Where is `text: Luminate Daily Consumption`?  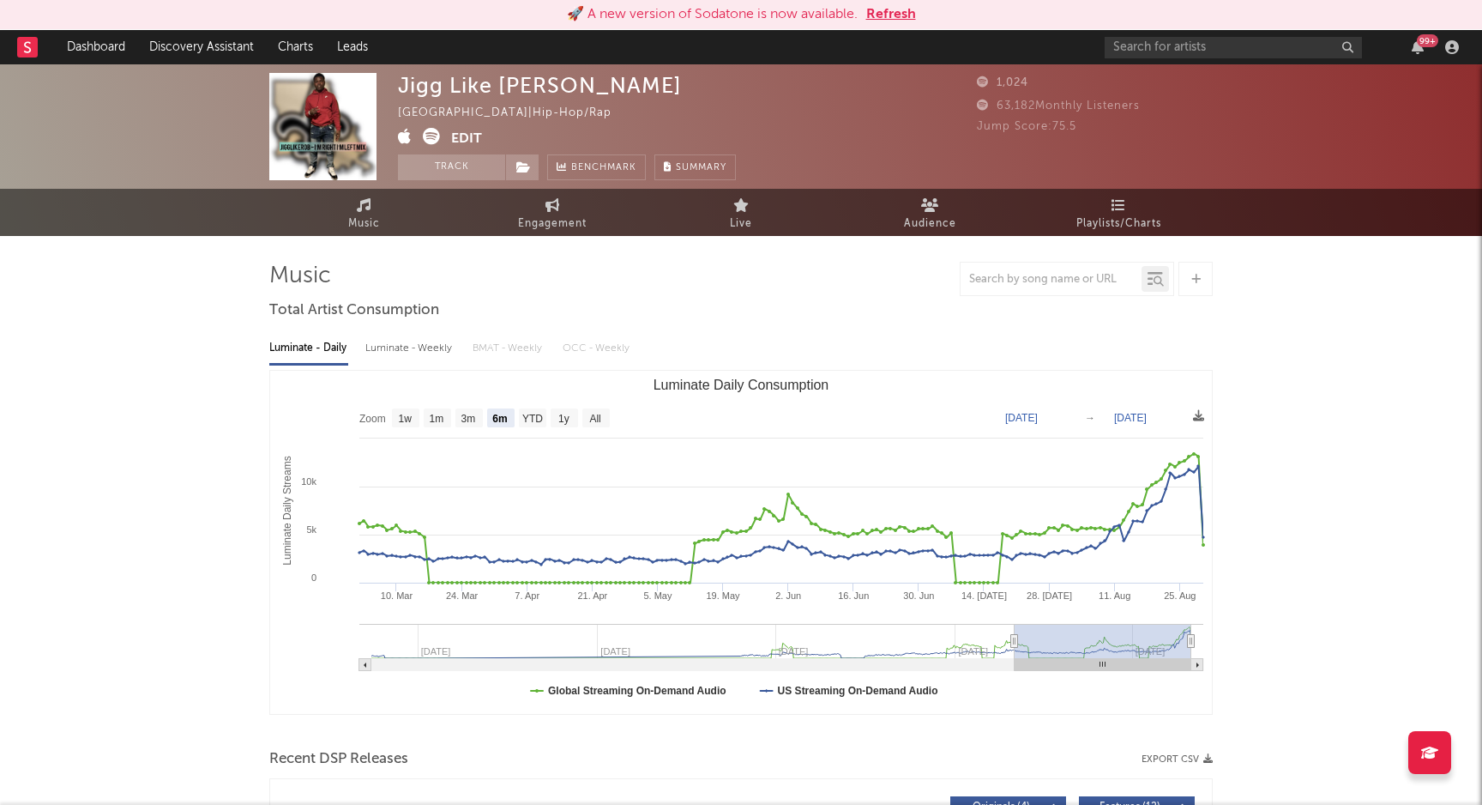
text: Luminate Daily Consumption is located at coordinates (741, 384).